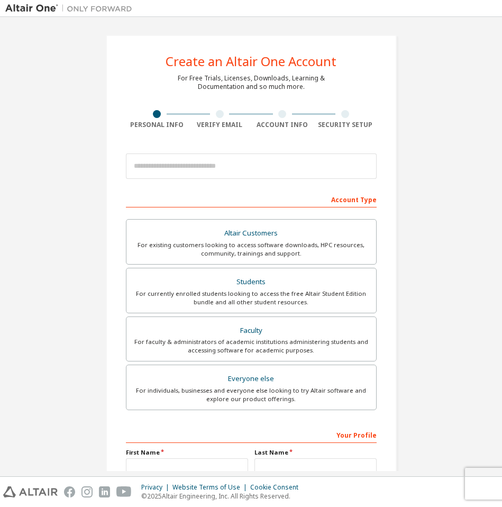  Describe the element at coordinates (251, 395) in the screenshot. I see `div: For individuals, businesses and everyone else looking to try Altair software and explore our prod...` at that location.